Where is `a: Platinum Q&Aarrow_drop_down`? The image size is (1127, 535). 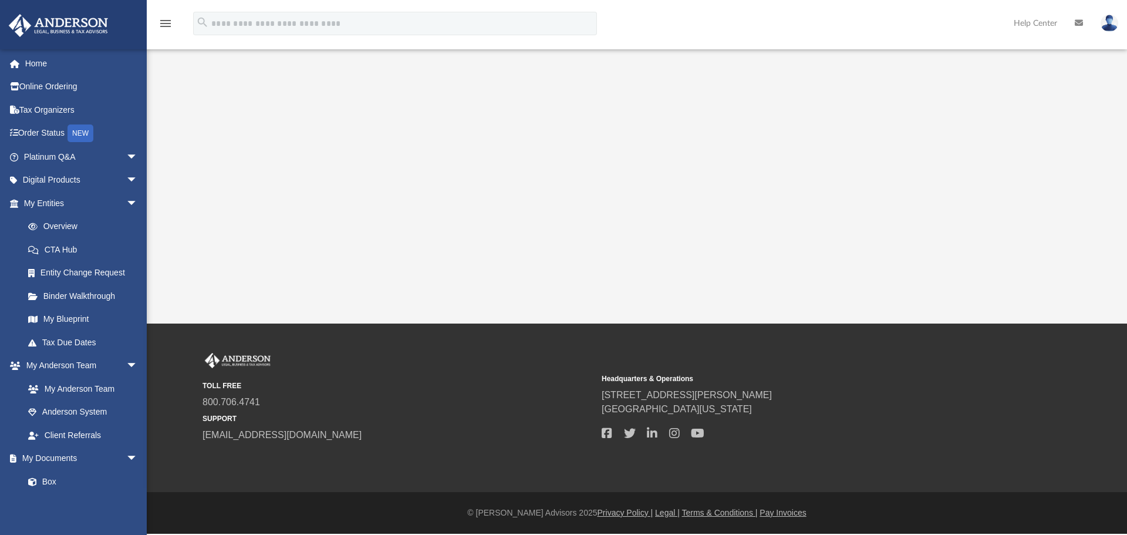 a: Platinum Q&Aarrow_drop_down is located at coordinates (82, 157).